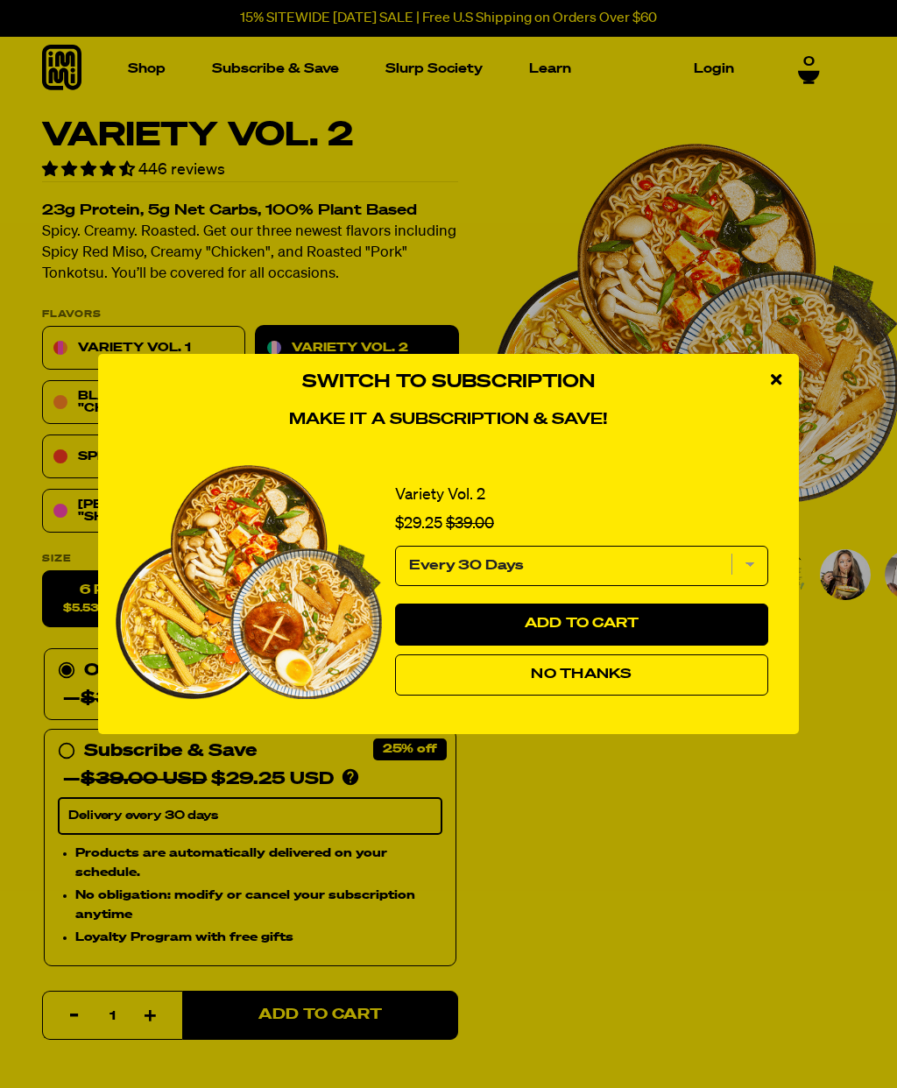 This screenshot has height=1088, width=897. I want to click on span: $29.25, so click(419, 524).